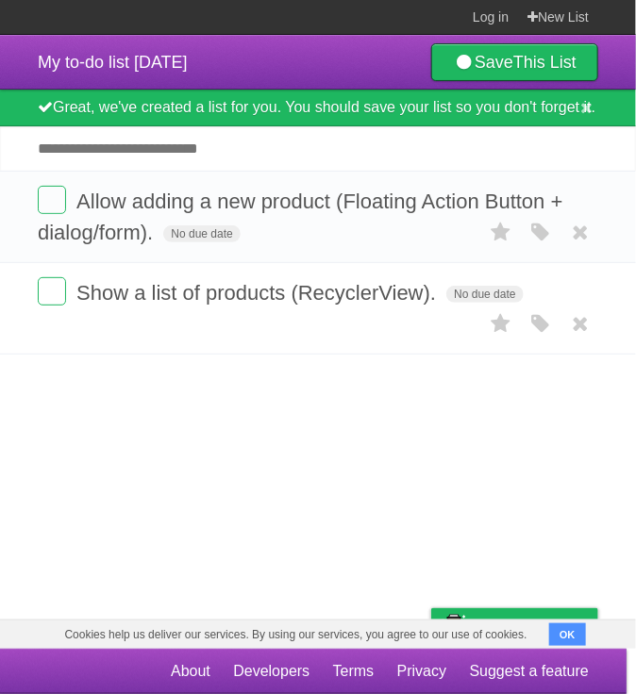 The image size is (636, 694). I want to click on a: Privacy, so click(422, 672).